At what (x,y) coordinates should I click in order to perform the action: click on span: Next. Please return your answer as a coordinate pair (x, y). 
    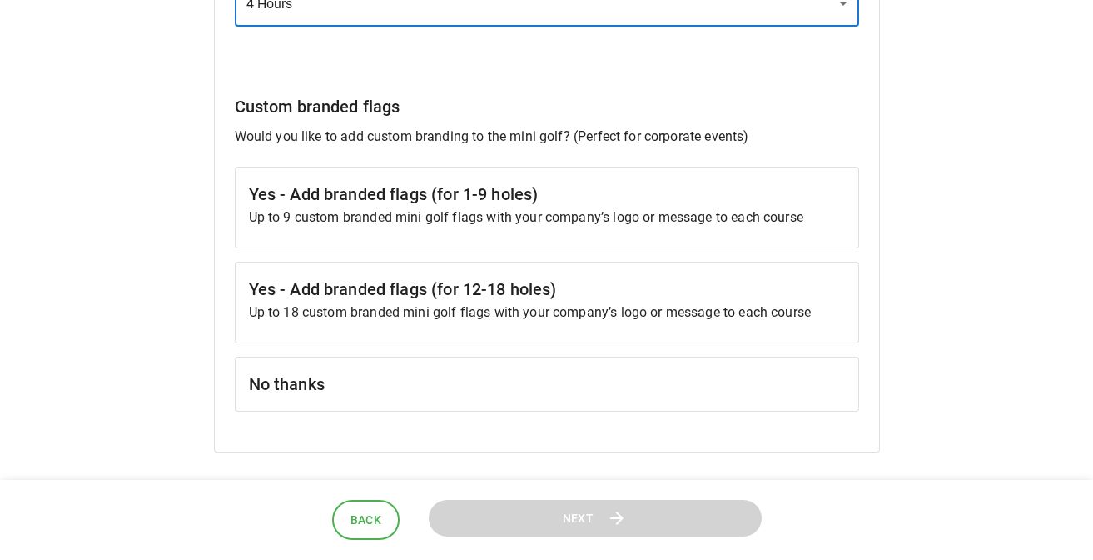
    Looking at the image, I should click on (579, 518).